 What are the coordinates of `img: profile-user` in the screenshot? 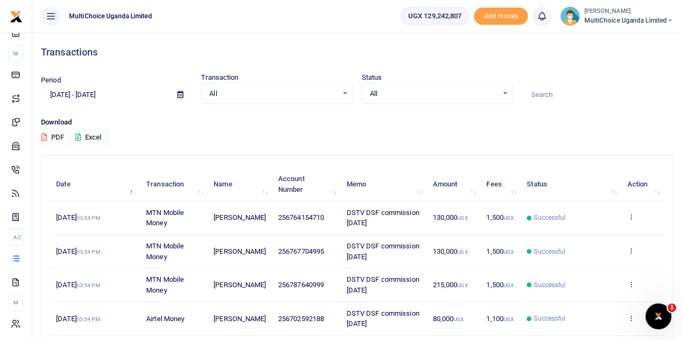 It's located at (570, 16).